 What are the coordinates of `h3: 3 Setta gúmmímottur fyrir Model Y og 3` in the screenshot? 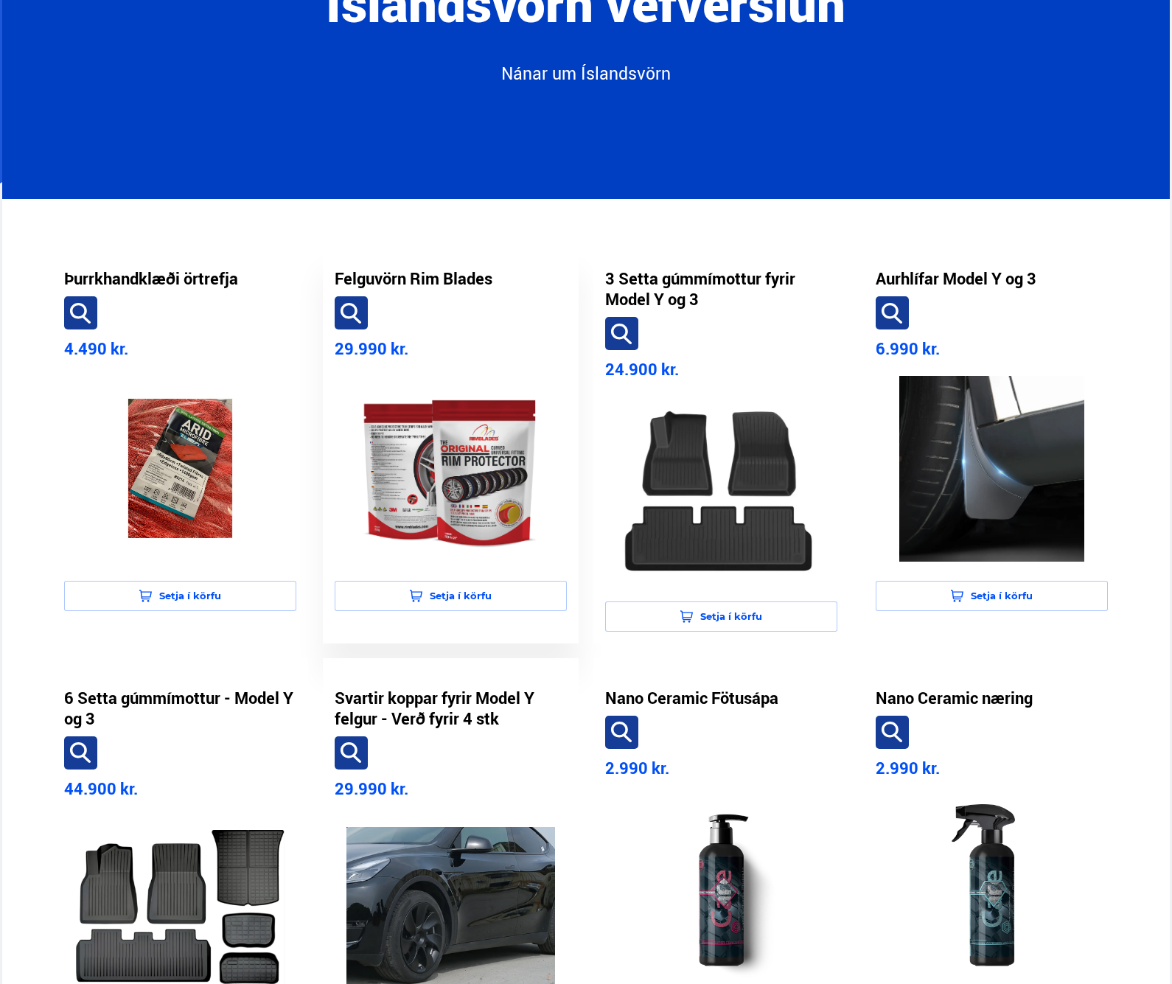 It's located at (721, 289).